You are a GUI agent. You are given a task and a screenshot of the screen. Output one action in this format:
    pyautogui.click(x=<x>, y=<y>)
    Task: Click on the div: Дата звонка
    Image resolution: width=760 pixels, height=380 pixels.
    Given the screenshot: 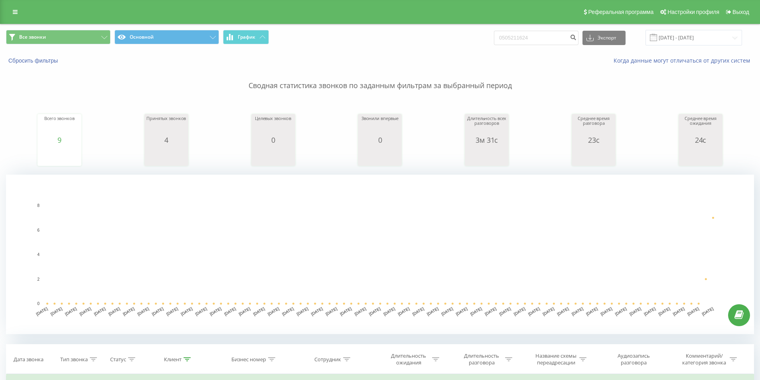 What is the action you would take?
    pyautogui.click(x=28, y=359)
    